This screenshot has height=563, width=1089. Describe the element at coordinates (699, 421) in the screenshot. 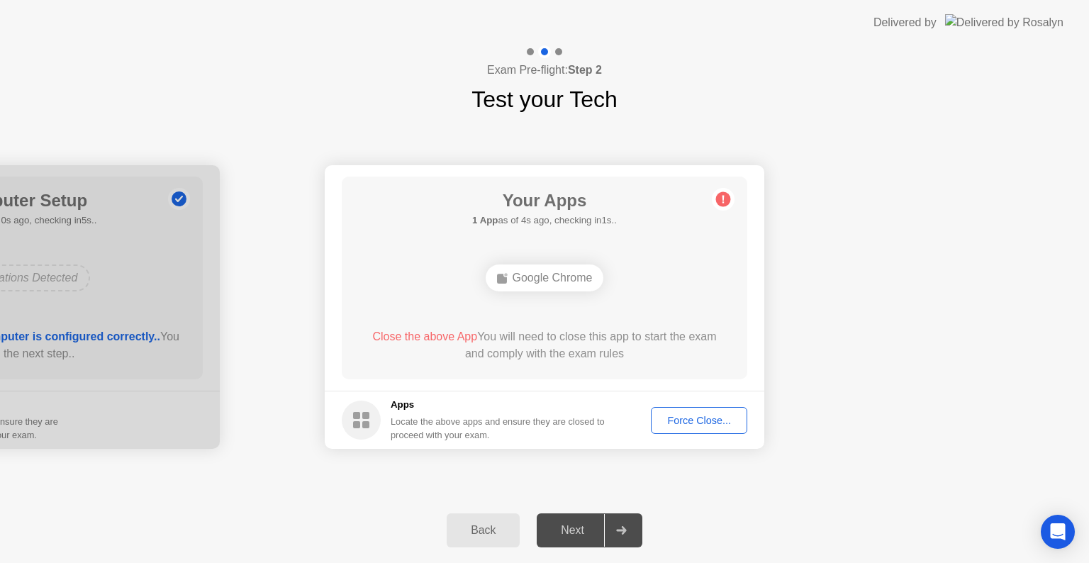

I see `button: Force Close...` at that location.